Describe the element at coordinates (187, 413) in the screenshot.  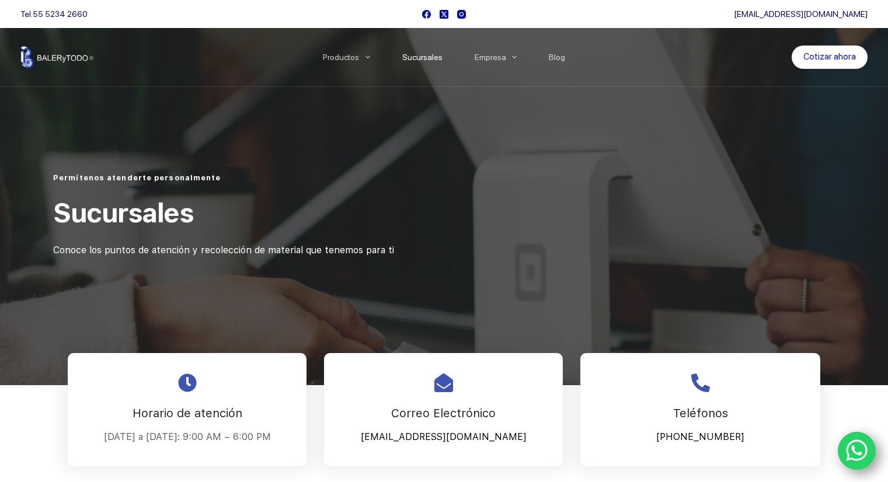
I see `span: Horario de atención` at that location.